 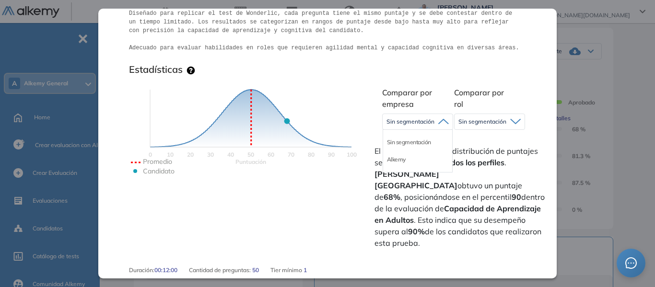 I want to click on span: 50, so click(x=256, y=270).